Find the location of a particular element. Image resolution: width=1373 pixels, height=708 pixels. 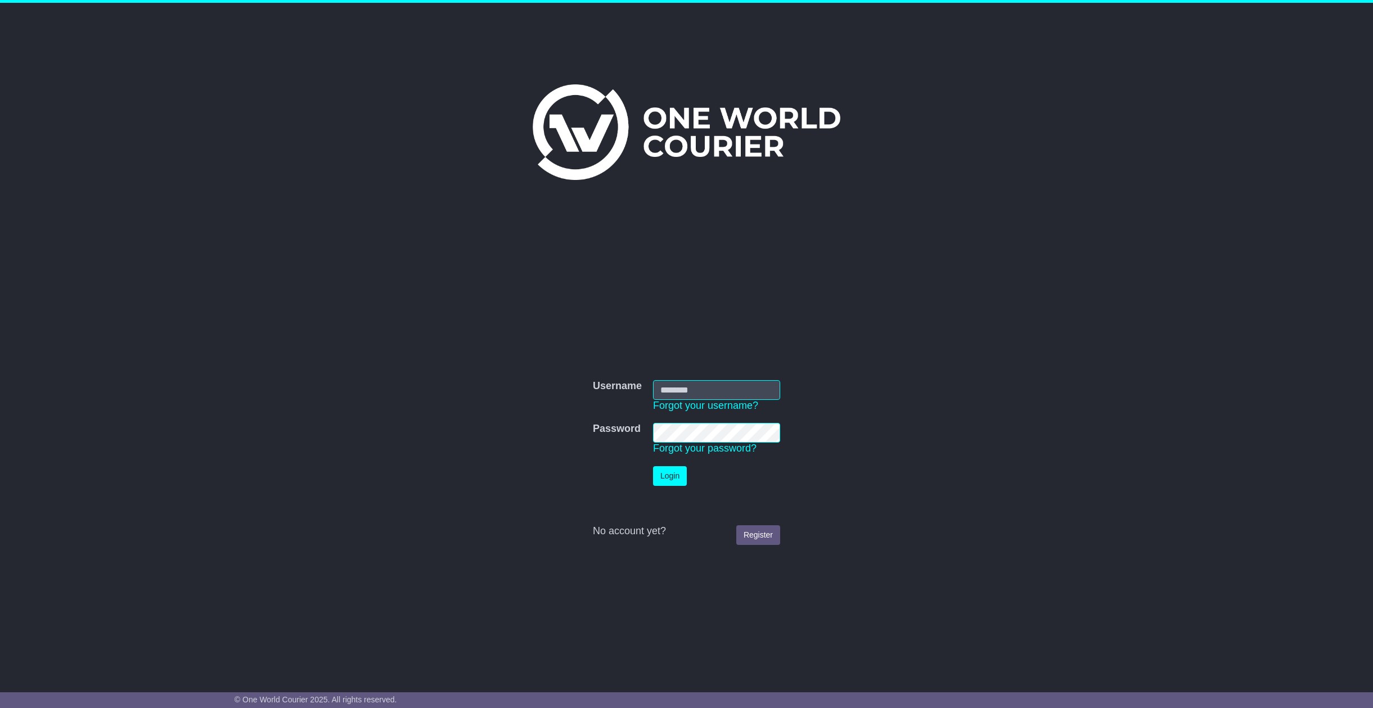

img: One World is located at coordinates (686, 132).